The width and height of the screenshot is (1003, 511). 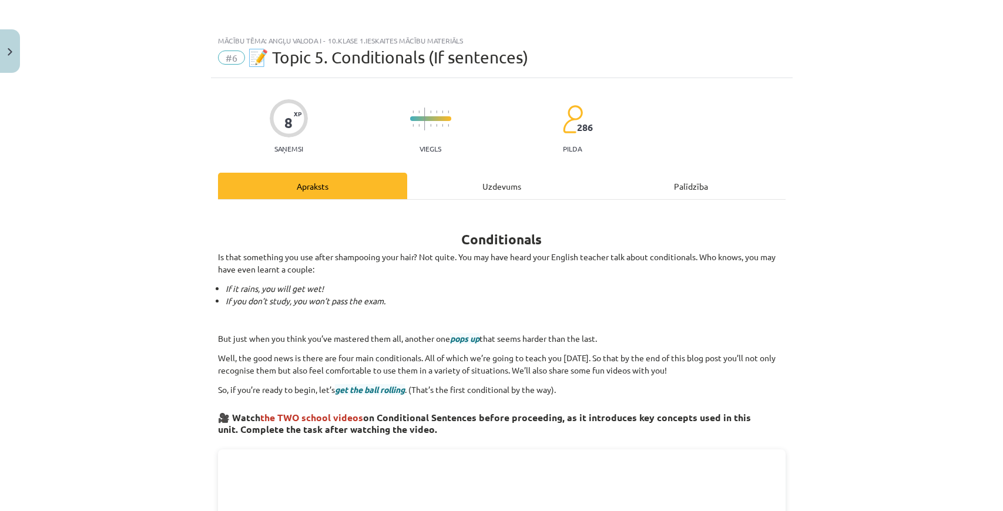 What do you see at coordinates (502, 263) in the screenshot?
I see `p: Is that something you use after shampooing your hair? Not quite. You may have heard your English ...` at bounding box center [502, 263].